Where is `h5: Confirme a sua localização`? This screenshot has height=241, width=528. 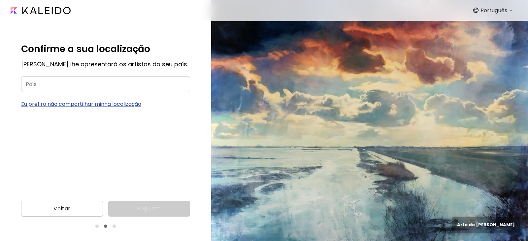
h5: Confirme a sua localização is located at coordinates (106, 49).